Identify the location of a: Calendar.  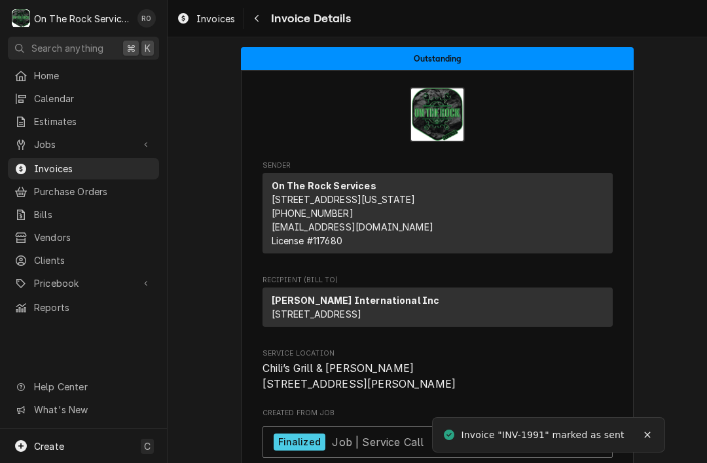
(83, 98).